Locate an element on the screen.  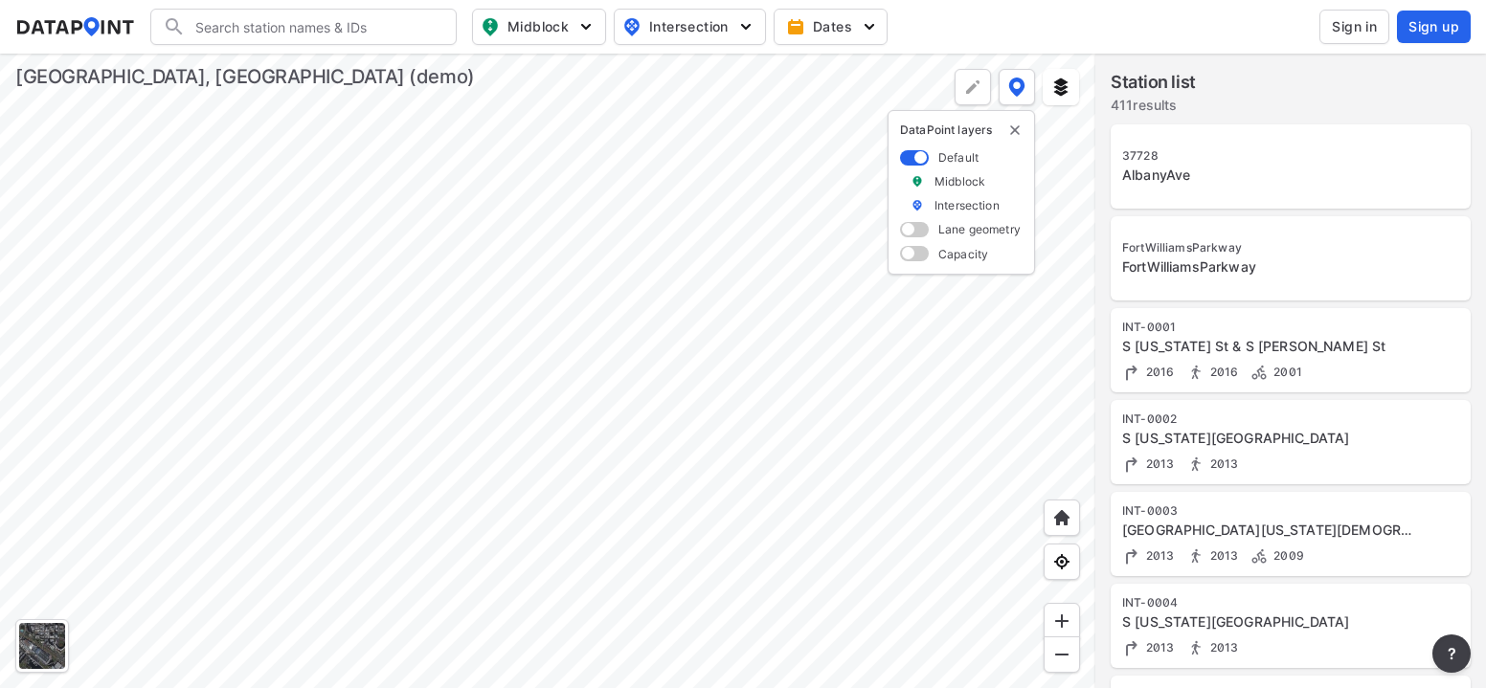
span: Sign in is located at coordinates (1354, 27).